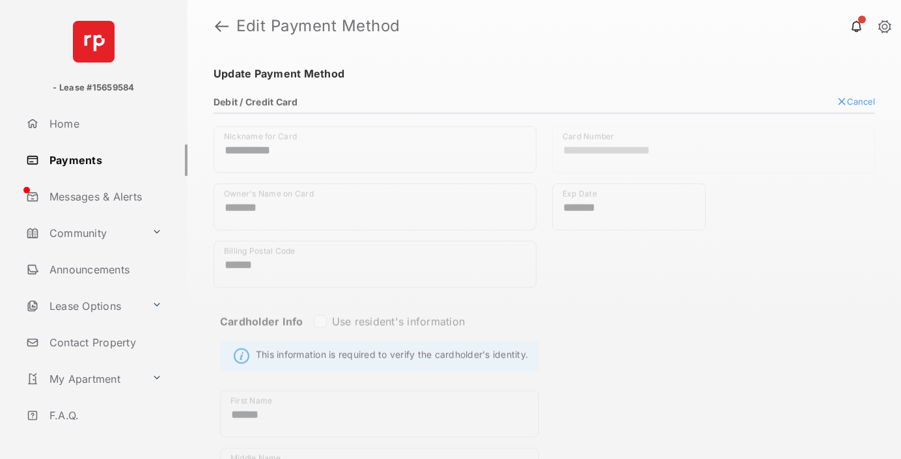 This screenshot has height=459, width=901. Describe the element at coordinates (398, 321) in the screenshot. I see `label: Use resident's information` at that location.